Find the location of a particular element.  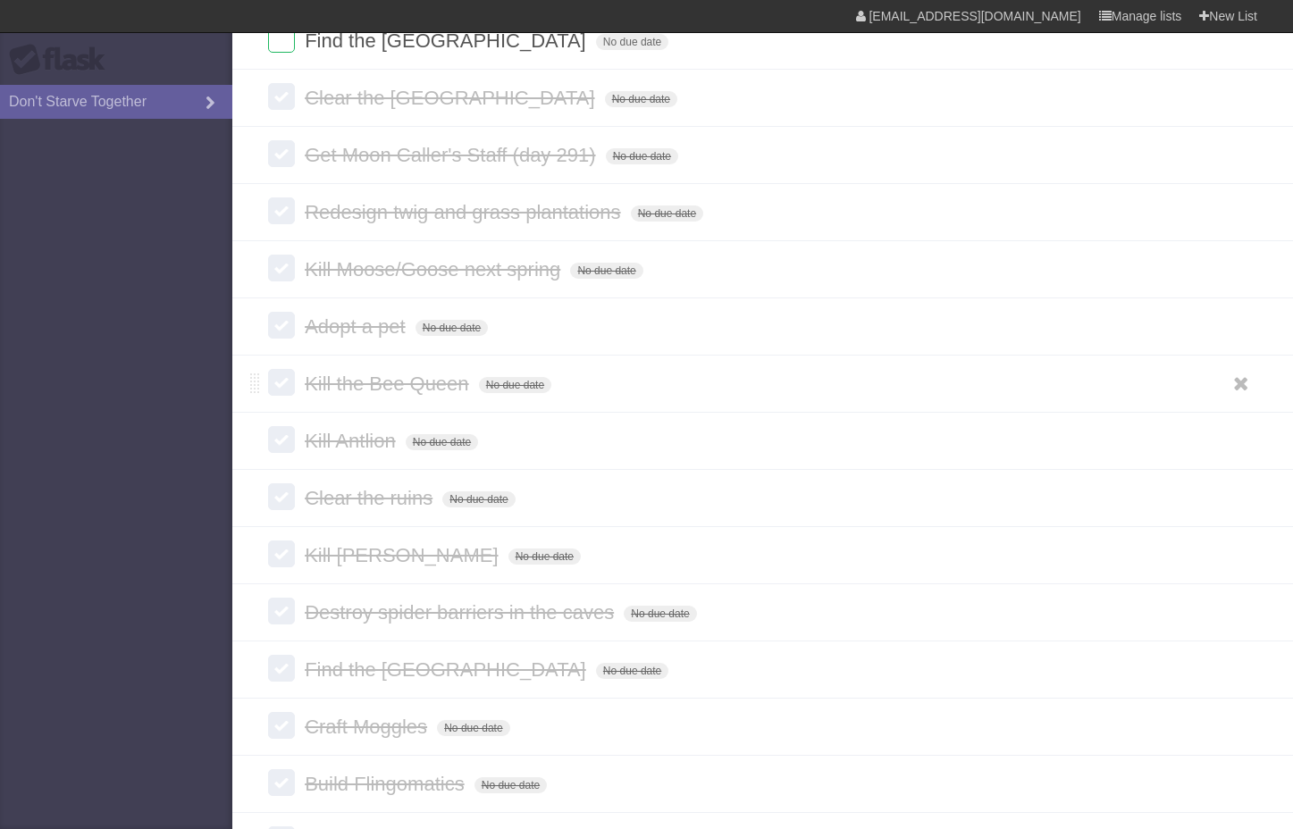

span: Kill the Bee Queen is located at coordinates (389, 383).